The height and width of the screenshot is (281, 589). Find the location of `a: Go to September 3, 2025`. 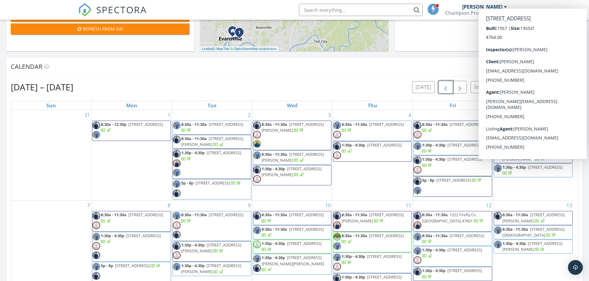

a: Go to September 3, 2025 is located at coordinates (329, 115).